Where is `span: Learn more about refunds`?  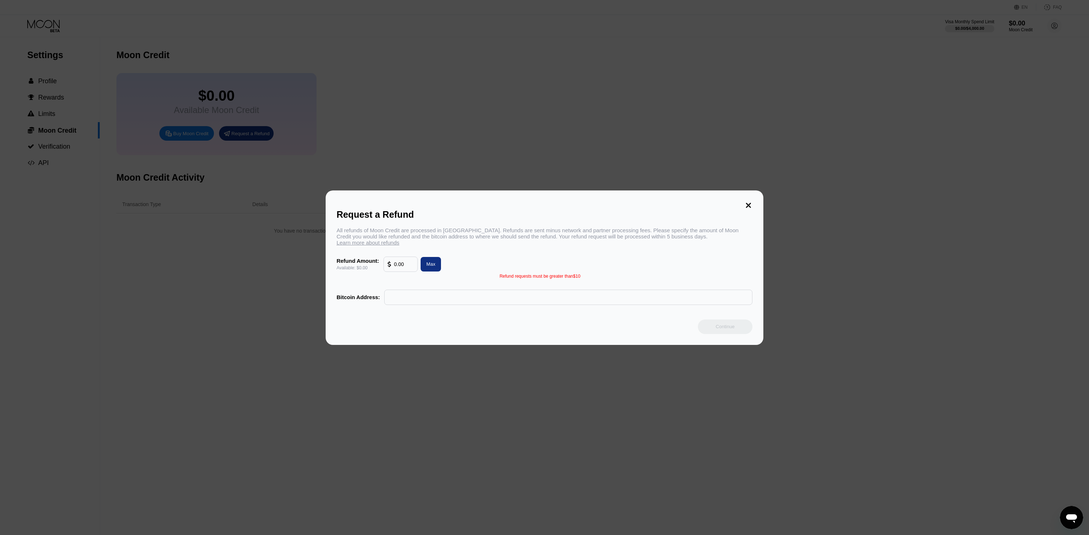
span: Learn more about refunds is located at coordinates (368, 243).